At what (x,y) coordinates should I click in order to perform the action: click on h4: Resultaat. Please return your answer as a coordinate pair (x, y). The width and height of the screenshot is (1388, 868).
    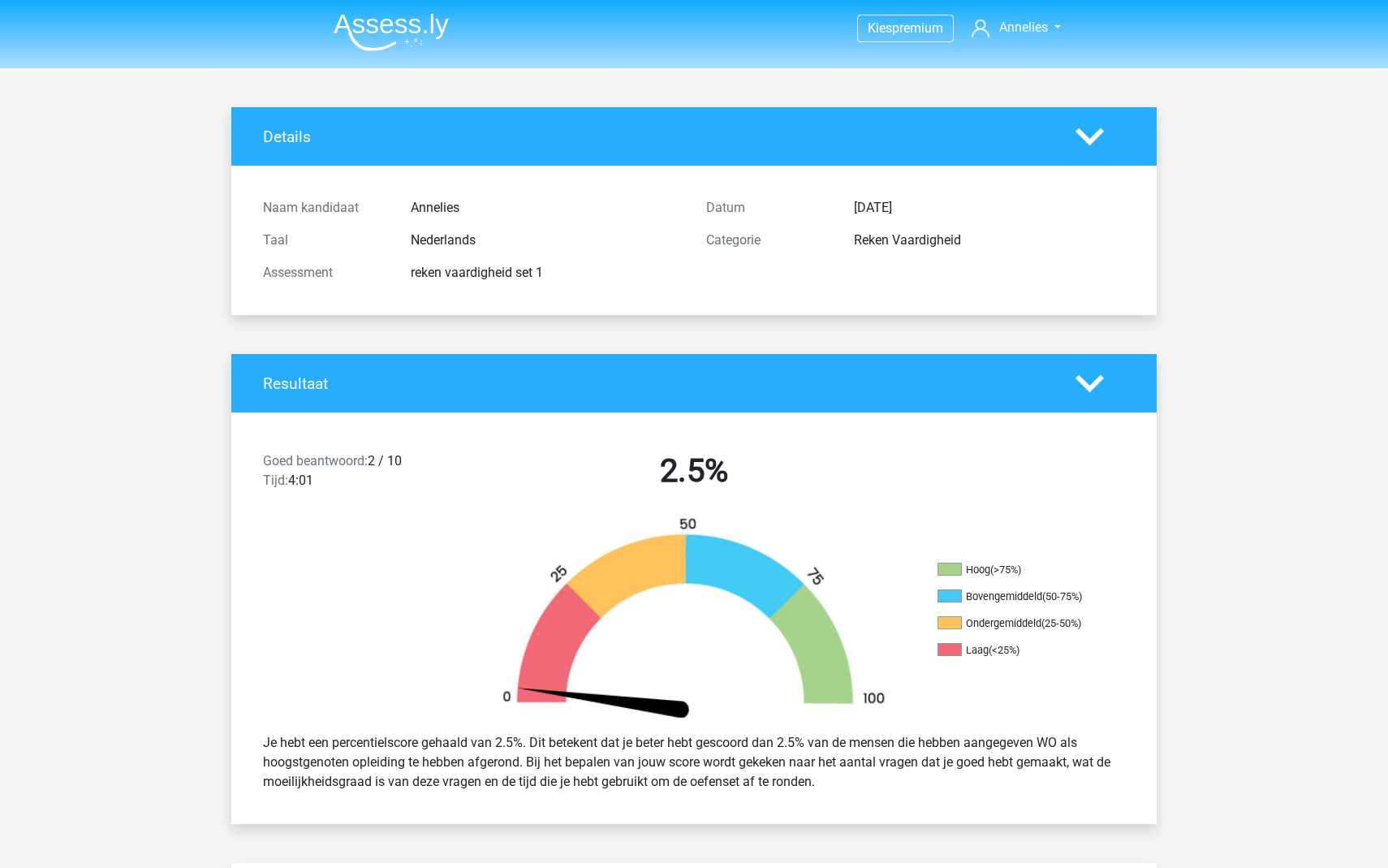
    Looking at the image, I should click on (657, 383).